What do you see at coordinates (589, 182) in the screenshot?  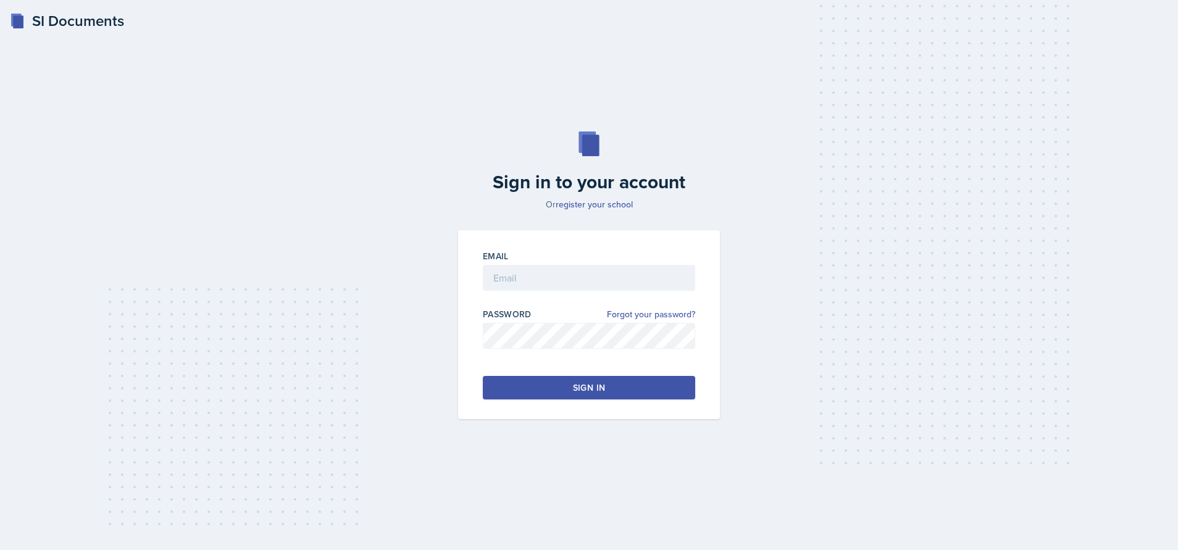 I see `h2: Sign in to your account` at bounding box center [589, 182].